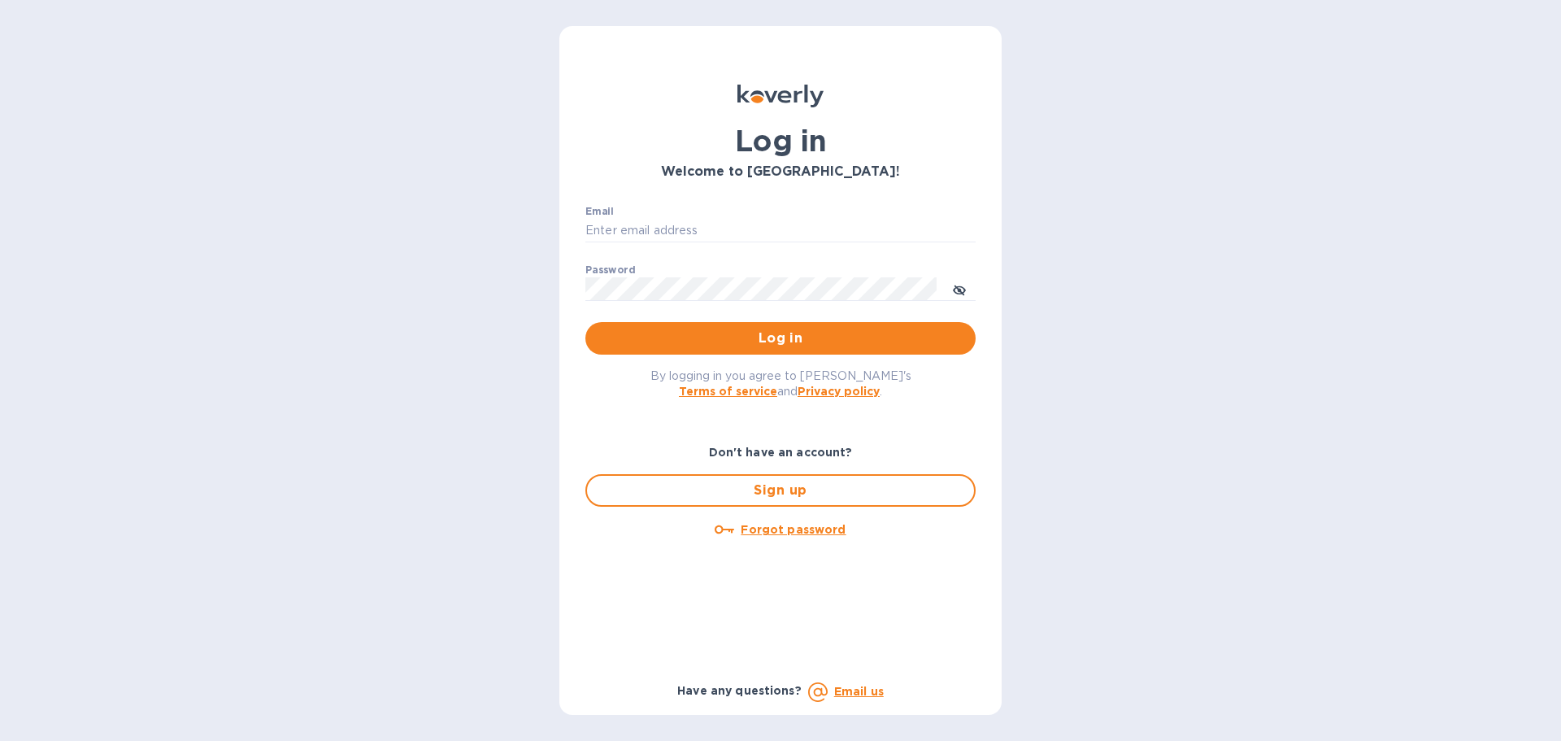 This screenshot has height=741, width=1561. I want to click on u: Forgot password, so click(793, 529).